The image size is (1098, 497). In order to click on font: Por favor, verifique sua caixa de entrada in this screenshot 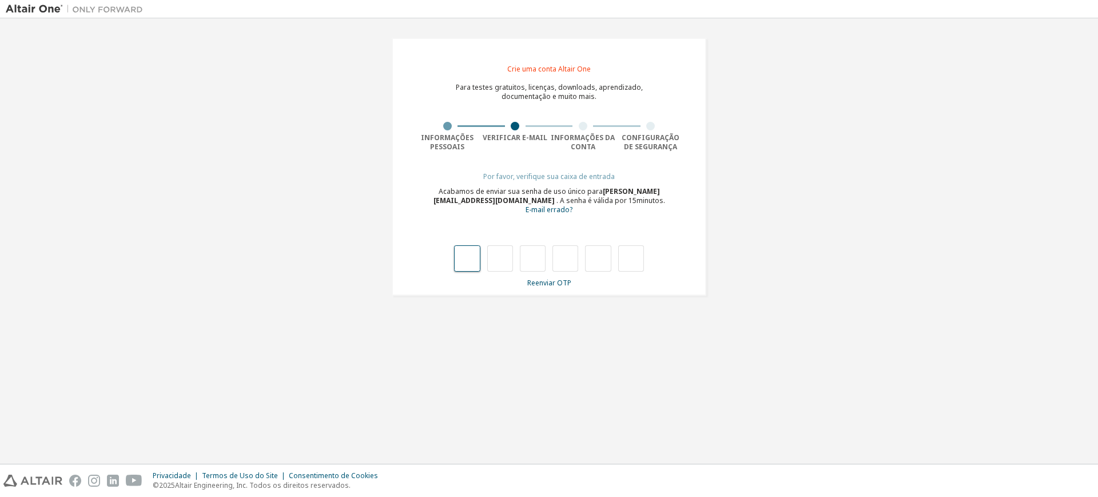, I will do `click(549, 176)`.